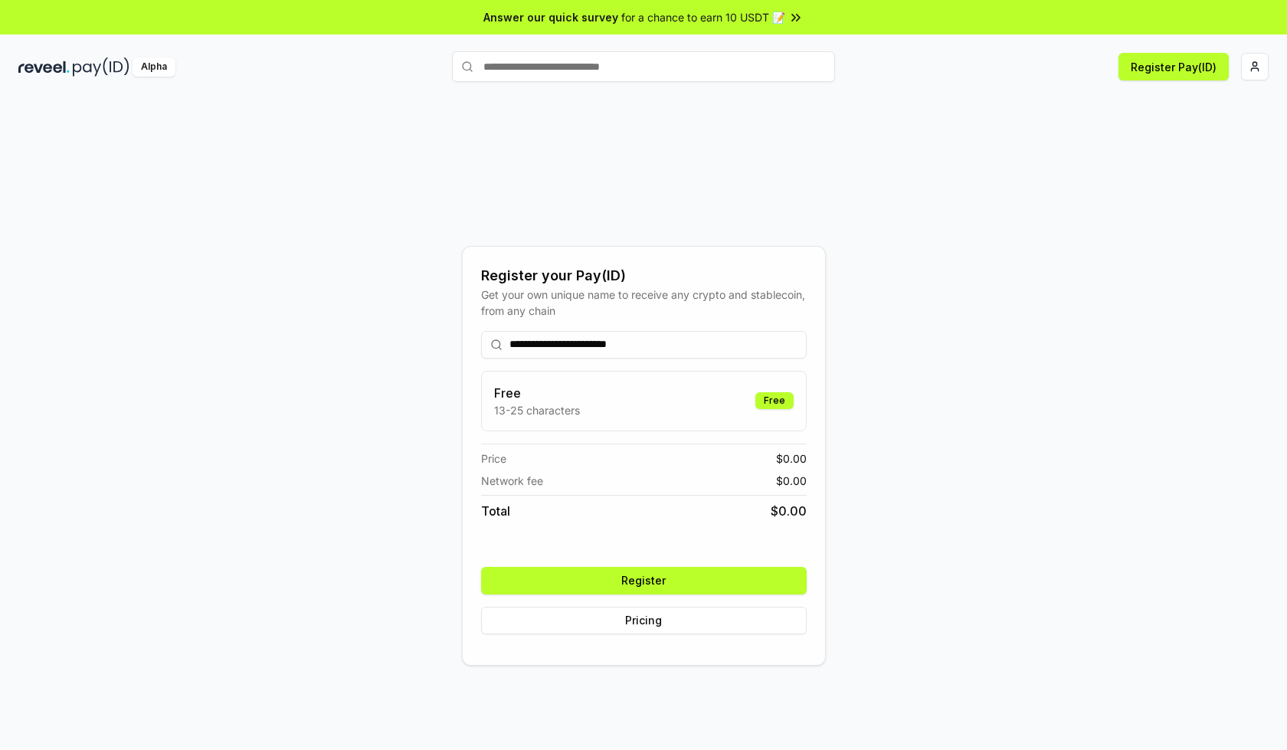  Describe the element at coordinates (703, 17) in the screenshot. I see `span: for a chance to earn 10 USDT 📝` at that location.